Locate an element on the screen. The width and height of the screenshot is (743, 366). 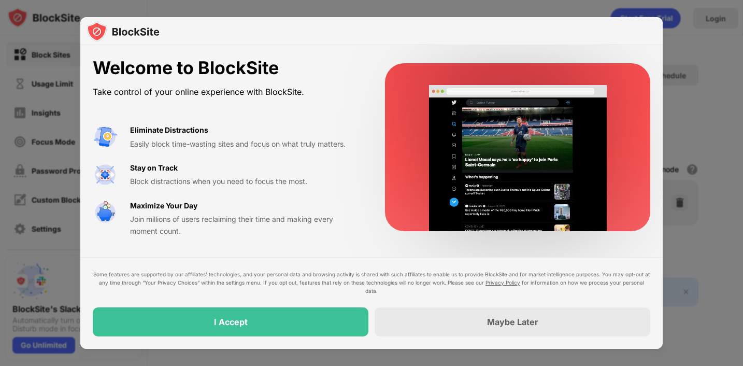
div: Eliminate Distractions is located at coordinates (169, 130).